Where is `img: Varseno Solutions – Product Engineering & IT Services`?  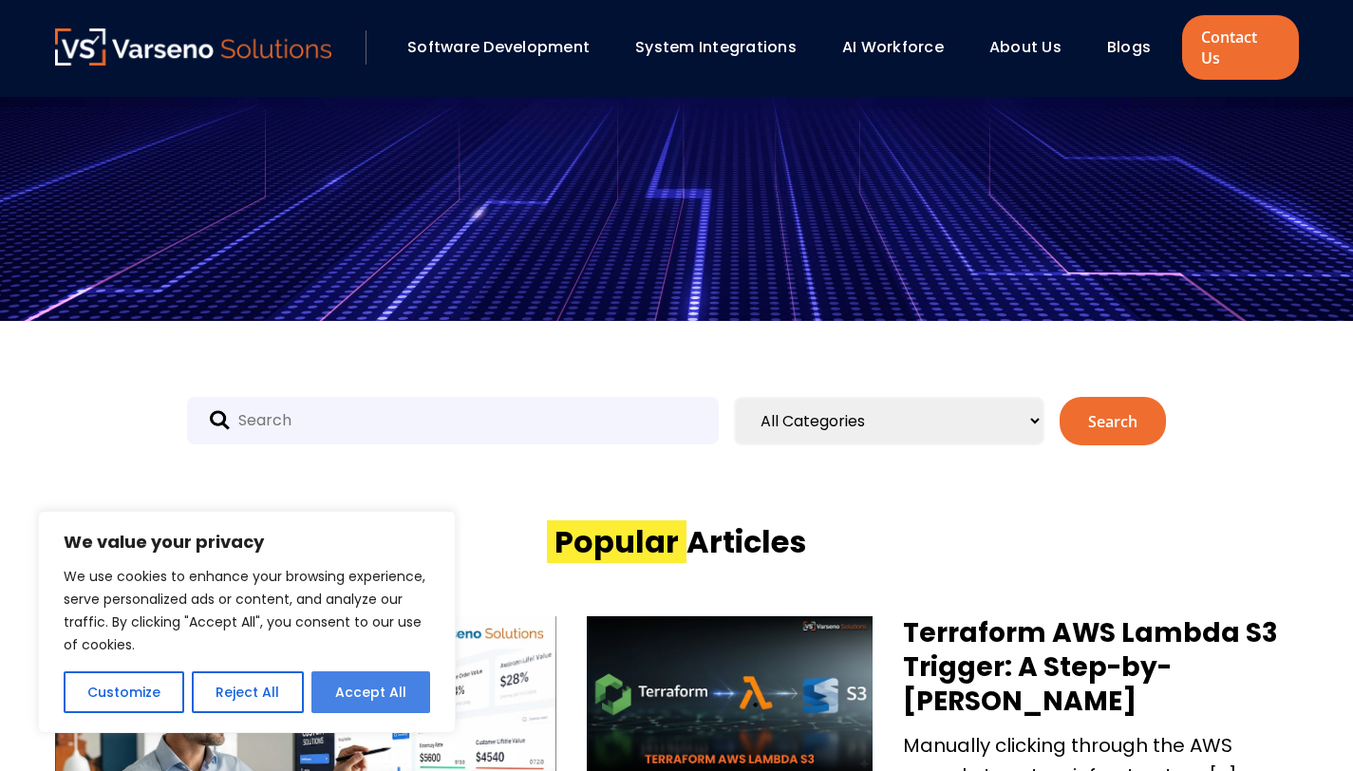 img: Varseno Solutions – Product Engineering & IT Services is located at coordinates (194, 47).